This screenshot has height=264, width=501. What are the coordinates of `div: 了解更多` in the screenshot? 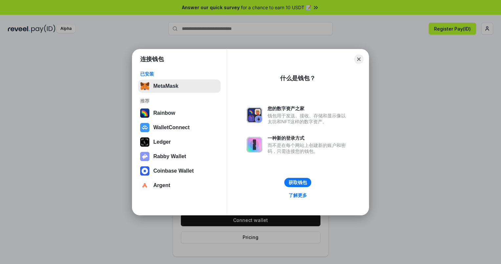 It's located at (298, 195).